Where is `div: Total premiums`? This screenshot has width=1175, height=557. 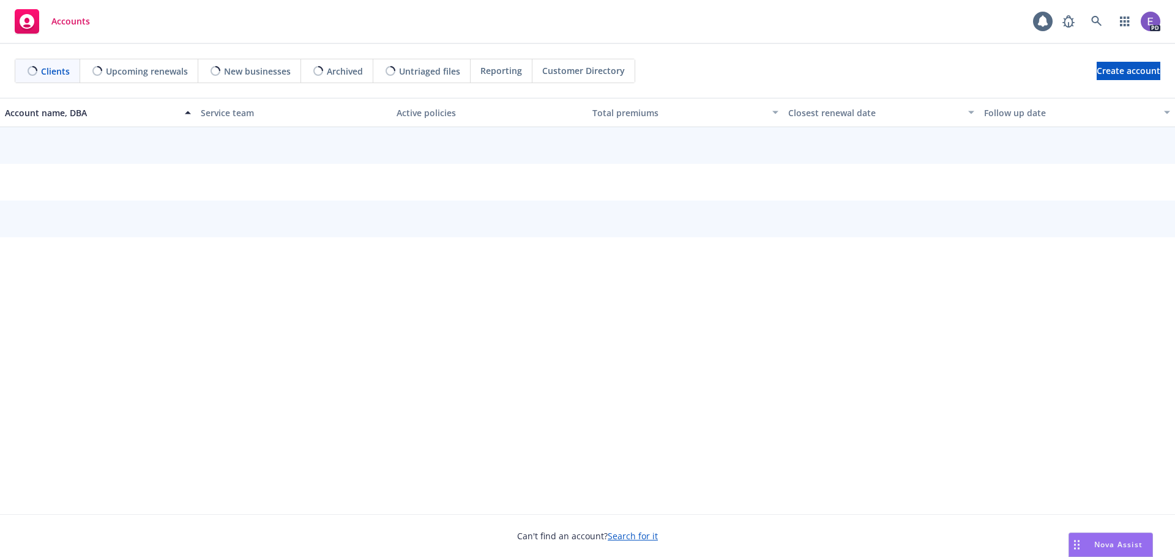 div: Total premiums is located at coordinates (679, 113).